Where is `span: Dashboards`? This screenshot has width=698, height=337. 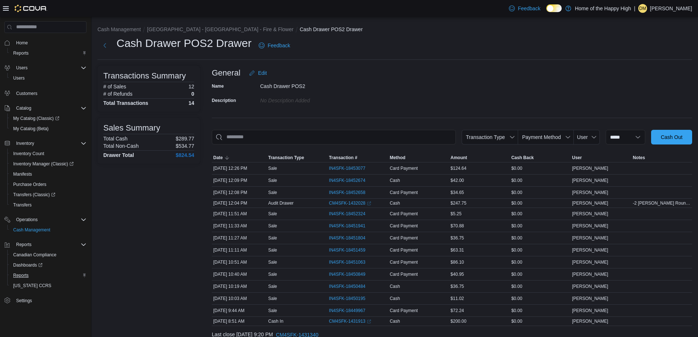 span: Dashboards is located at coordinates (28, 265).